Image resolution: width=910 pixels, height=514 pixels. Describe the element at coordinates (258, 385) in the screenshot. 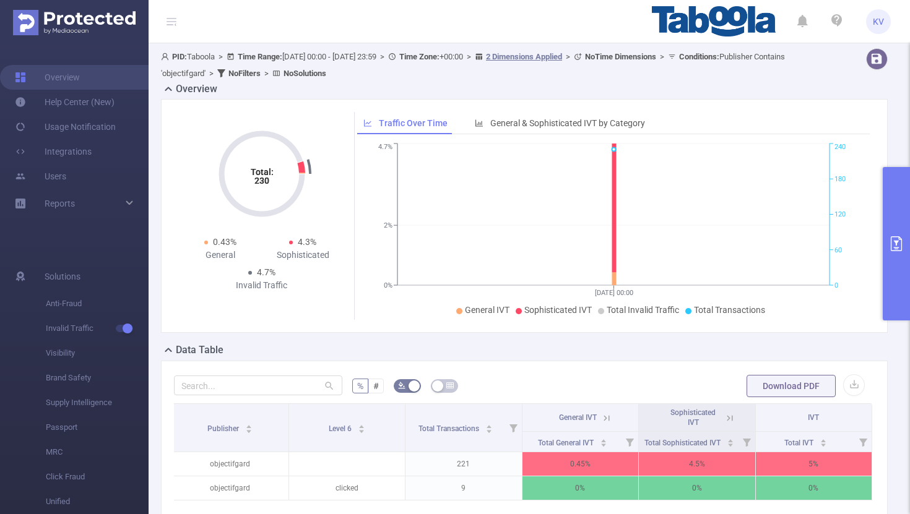

I see `input: Search...` at that location.